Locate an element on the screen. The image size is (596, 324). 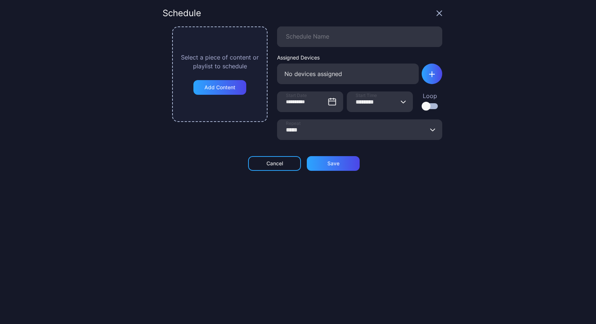
div: Save is located at coordinates (333, 163).